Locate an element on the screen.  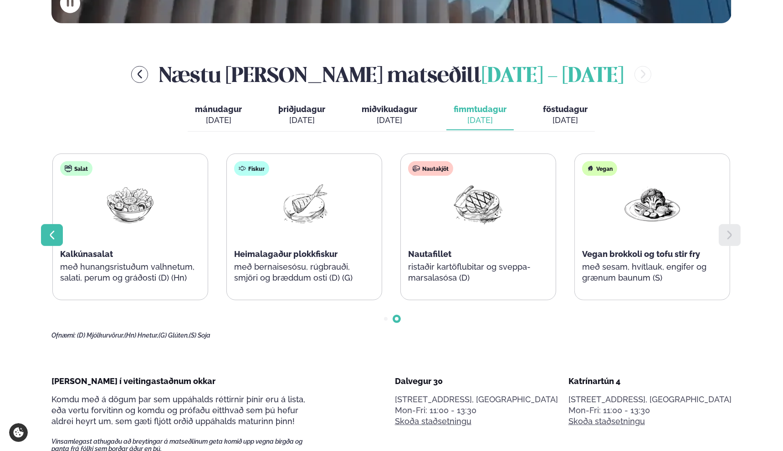
div: Nautakjöt is located at coordinates (430, 169).